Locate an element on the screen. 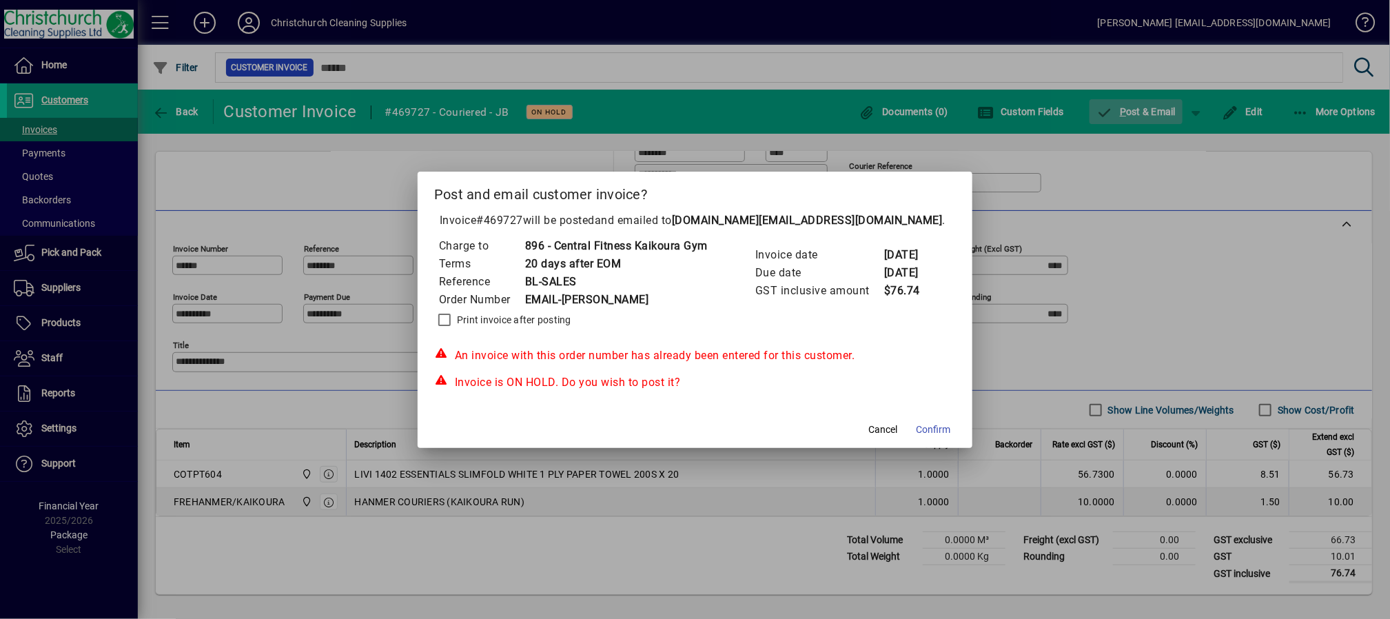  label: Print invoice after posting is located at coordinates (513, 320).